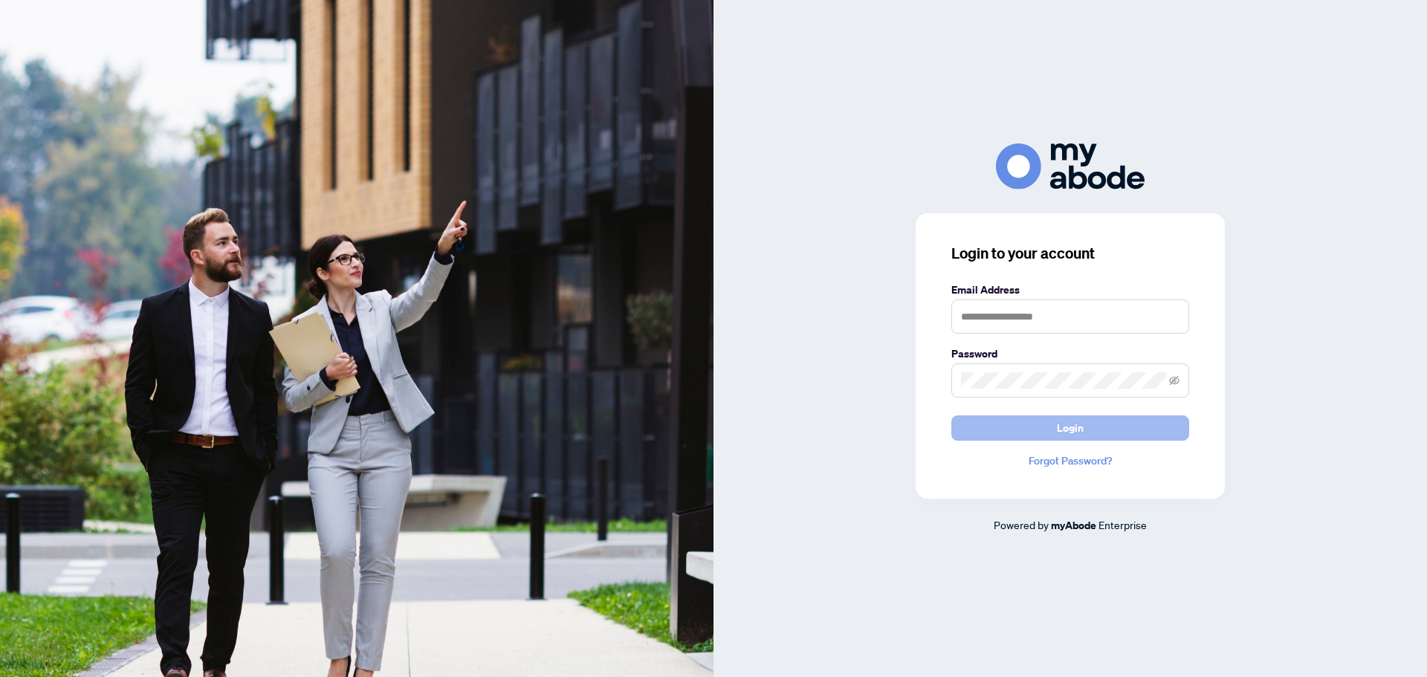 This screenshot has height=677, width=1427. What do you see at coordinates (1070, 428) in the screenshot?
I see `button: Login` at bounding box center [1070, 428].